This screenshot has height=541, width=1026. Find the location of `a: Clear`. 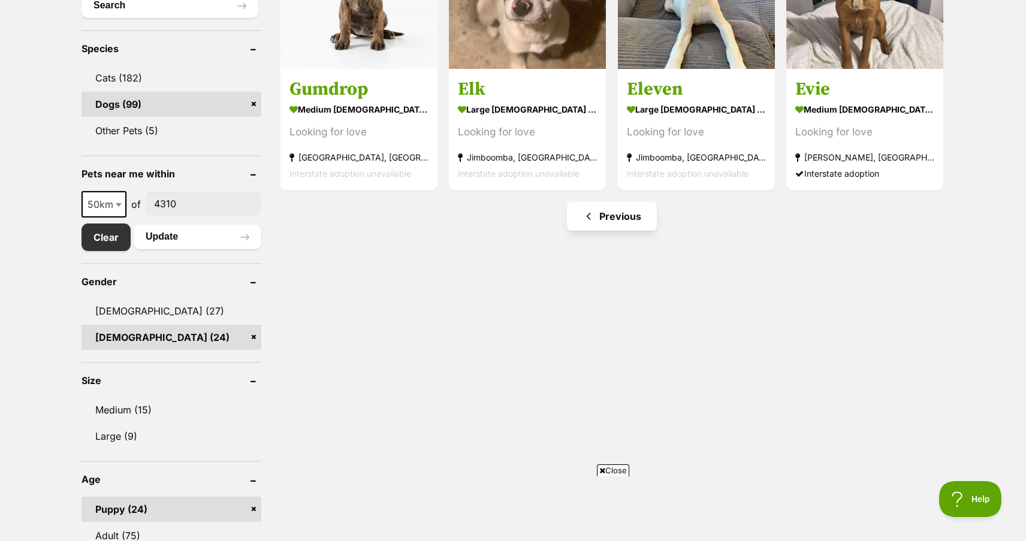

a: Clear is located at coordinates (106, 237).